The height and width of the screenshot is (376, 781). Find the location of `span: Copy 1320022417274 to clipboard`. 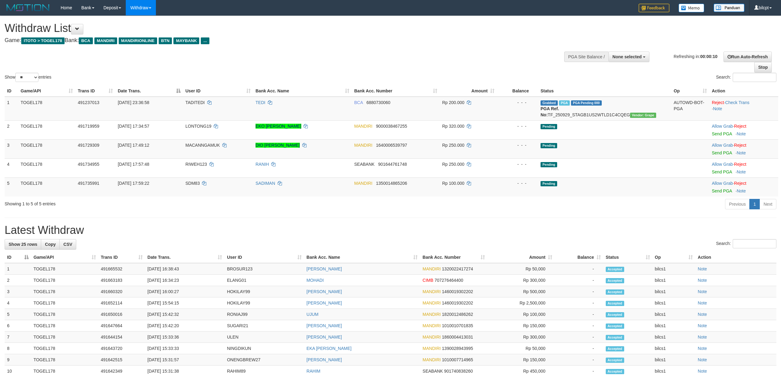

span: Copy 1320022417274 to clipboard is located at coordinates (457, 269).